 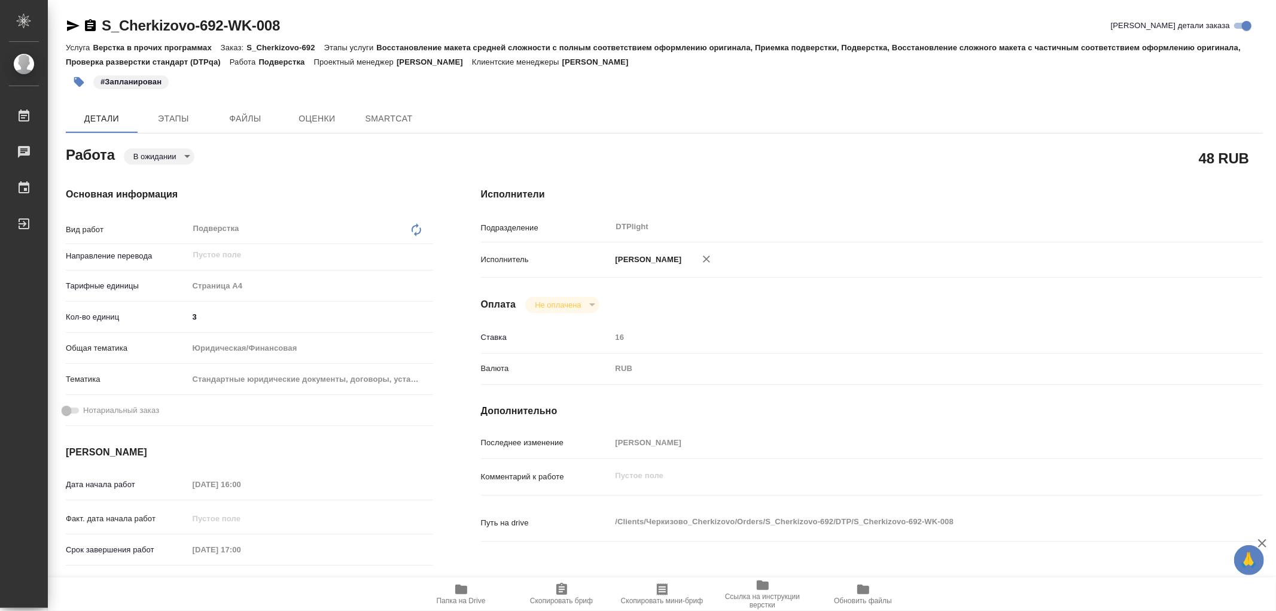 I want to click on div: Юридическая/Финансовая, so click(x=311, y=348).